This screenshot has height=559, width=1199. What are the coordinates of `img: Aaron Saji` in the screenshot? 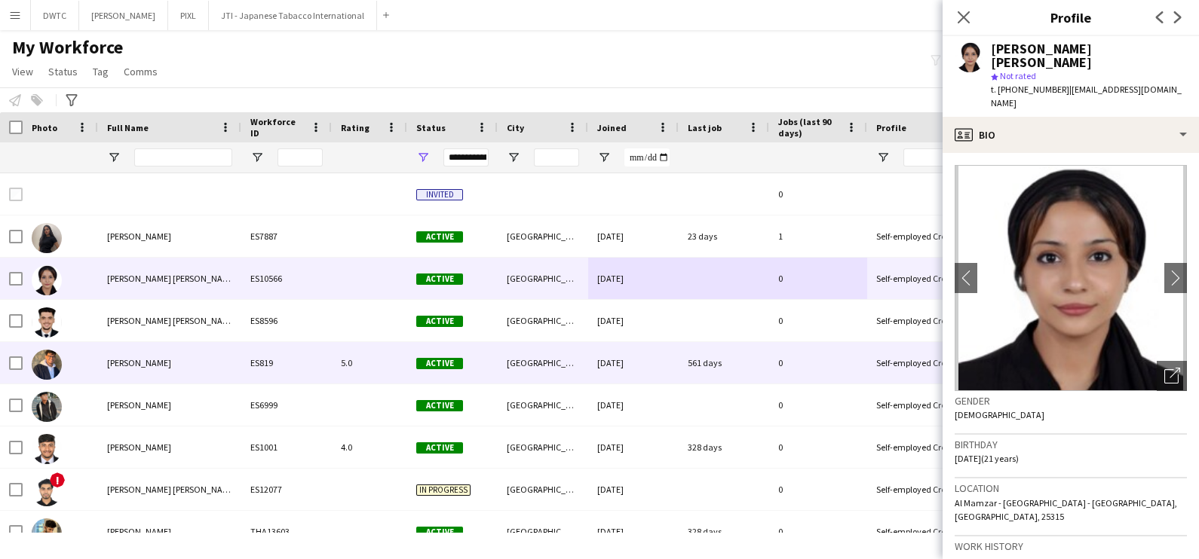 It's located at (47, 449).